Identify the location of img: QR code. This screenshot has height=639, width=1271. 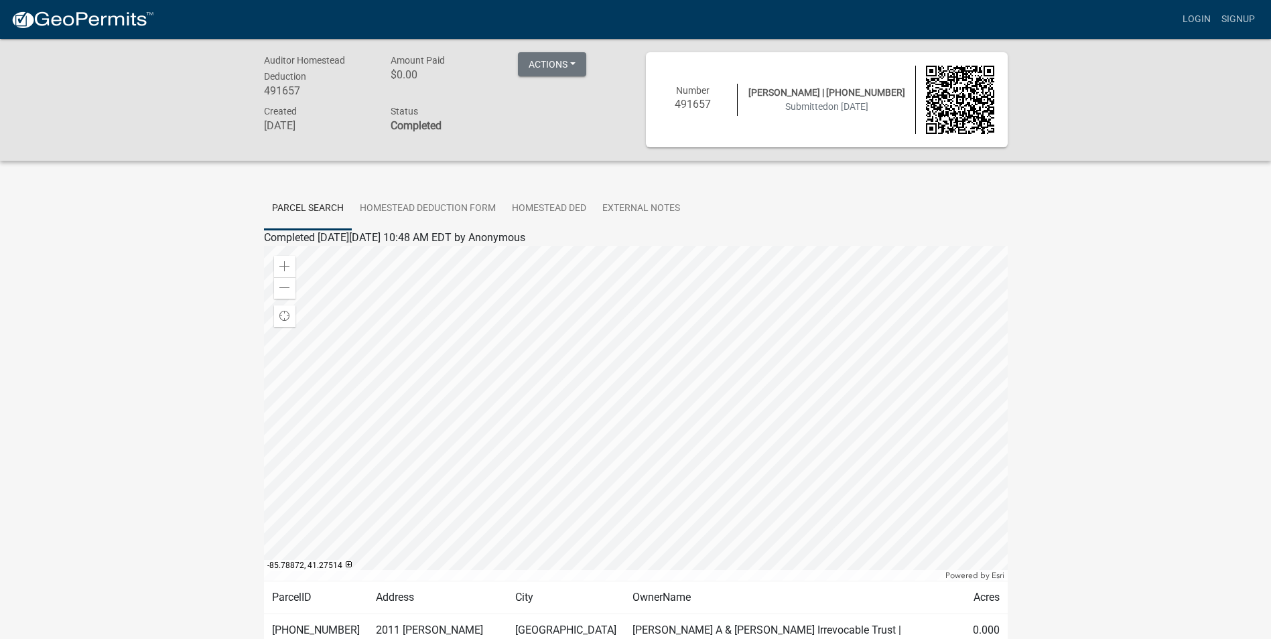
(960, 100).